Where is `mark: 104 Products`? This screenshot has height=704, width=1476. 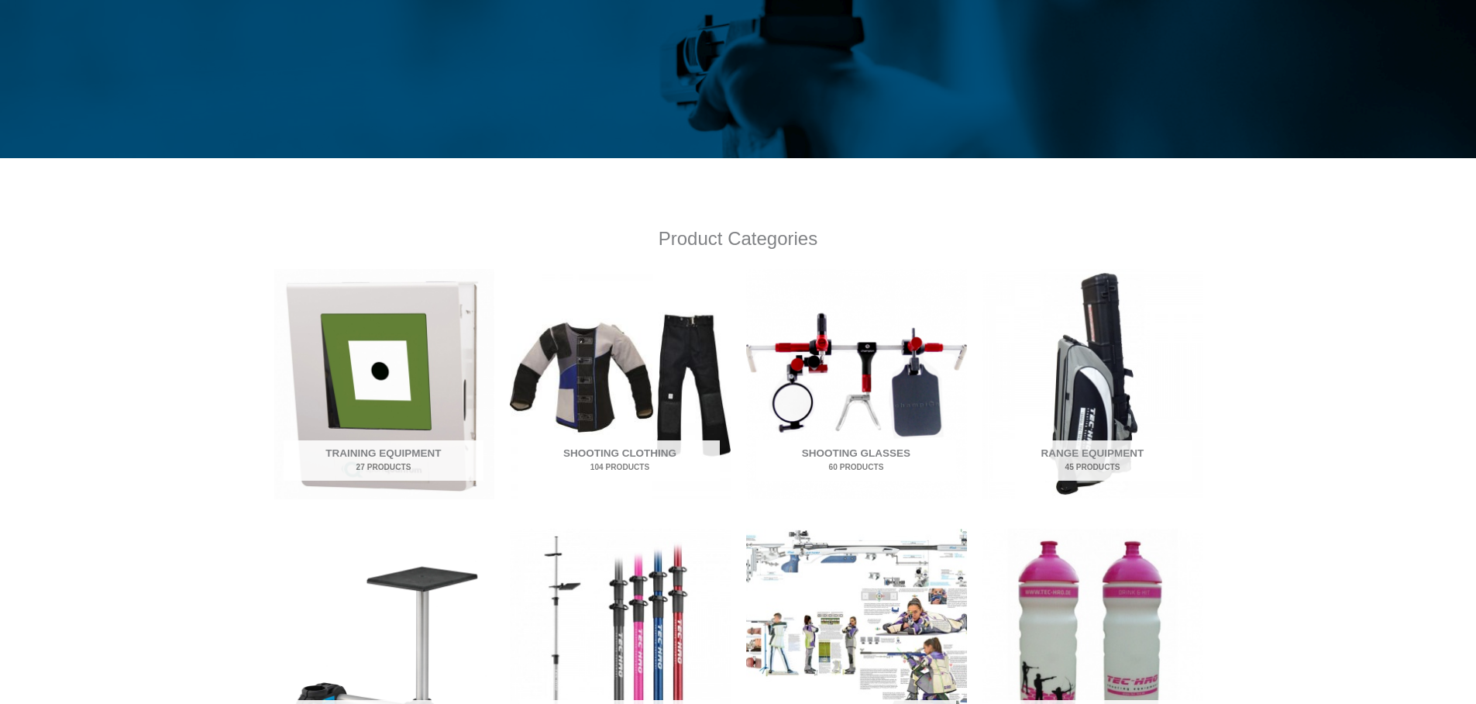 mark: 104 Products is located at coordinates (620, 466).